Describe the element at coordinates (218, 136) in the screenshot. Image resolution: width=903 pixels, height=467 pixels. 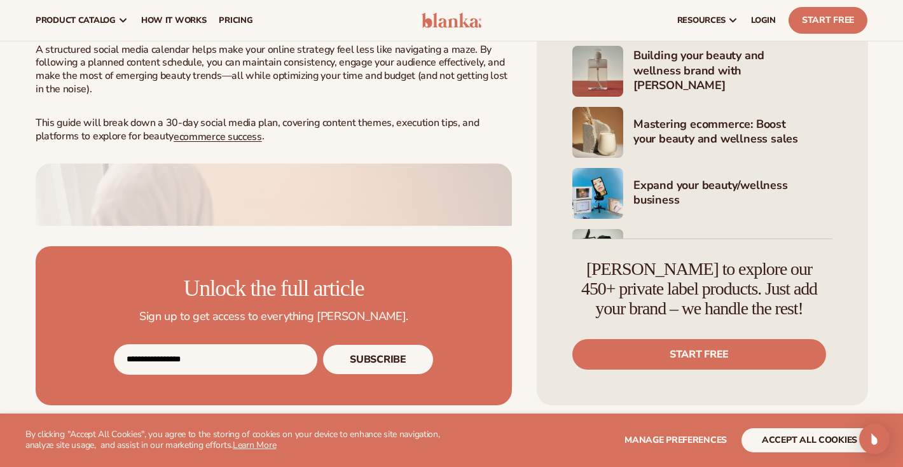
I see `a: ecommerce success` at that location.